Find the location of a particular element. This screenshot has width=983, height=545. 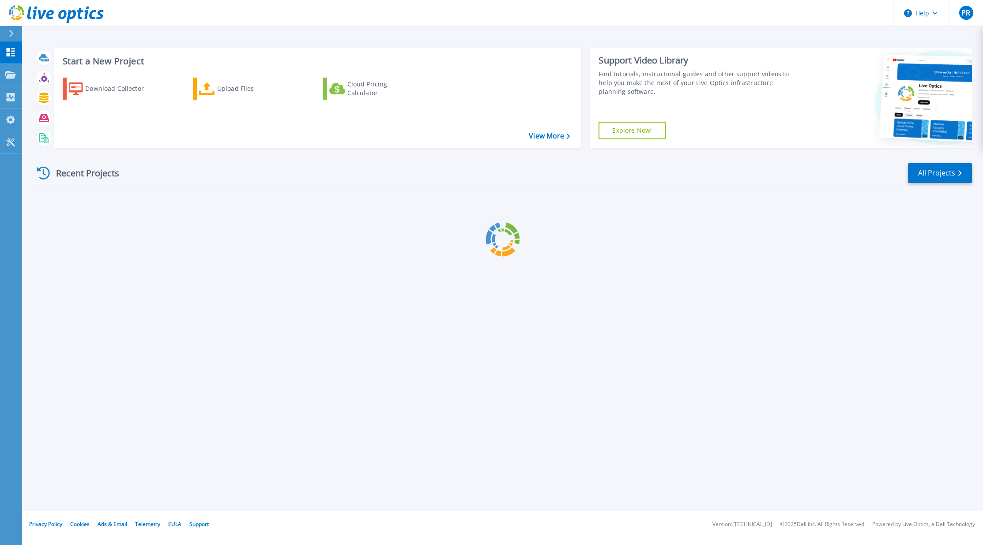

h3: Start a New Project is located at coordinates (316, 61).